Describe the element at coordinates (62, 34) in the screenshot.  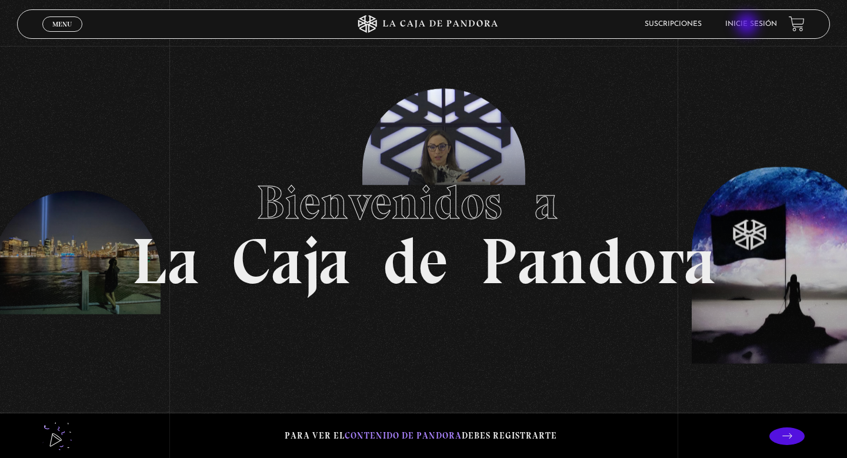
I see `span: Cerrar` at that location.